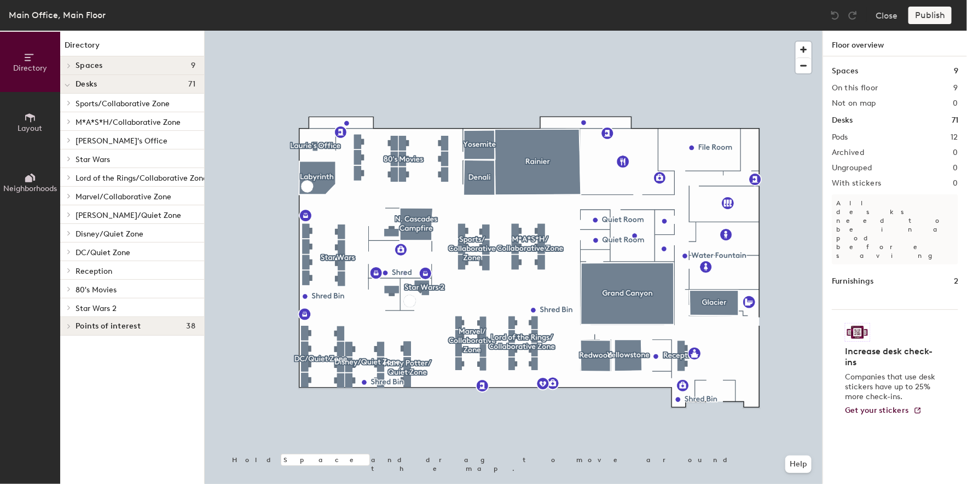 This screenshot has height=484, width=967. What do you see at coordinates (955, 120) in the screenshot?
I see `h1: 71` at bounding box center [955, 120].